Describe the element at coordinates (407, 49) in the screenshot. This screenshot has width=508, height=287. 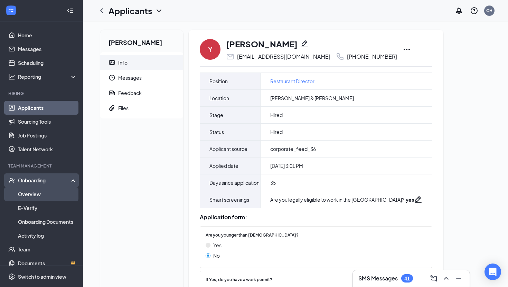
I see `svg: Ellipses` at that location.